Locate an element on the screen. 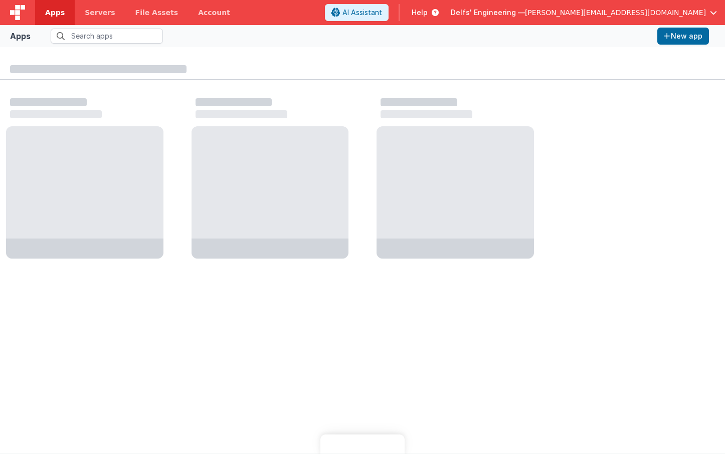 This screenshot has width=725, height=454. button: New app is located at coordinates (683, 36).